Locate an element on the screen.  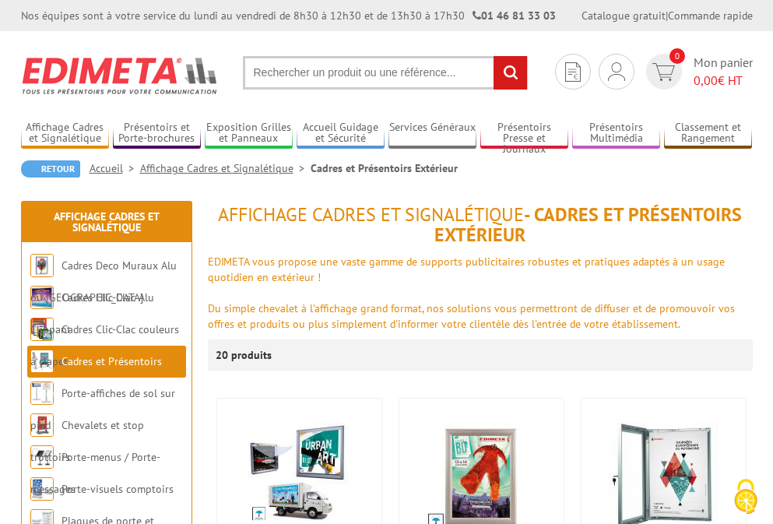
a: Exposition Grilles et Panneaux is located at coordinates (248, 133).